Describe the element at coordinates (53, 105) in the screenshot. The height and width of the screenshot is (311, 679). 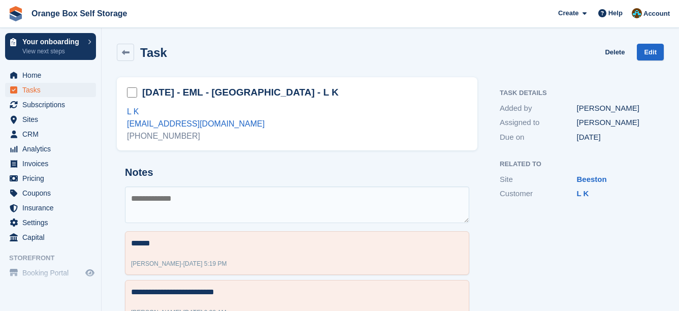
I see `span: Subscriptions` at that location.